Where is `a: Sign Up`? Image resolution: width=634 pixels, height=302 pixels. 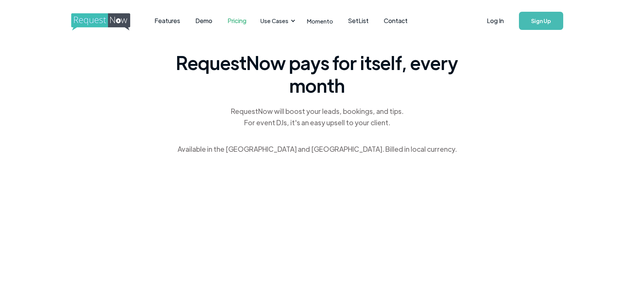 a: Sign Up is located at coordinates (540, 21).